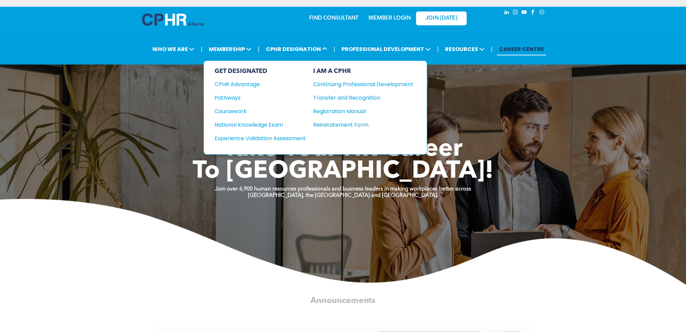 The height and width of the screenshot is (332, 686). Describe the element at coordinates (260, 138) in the screenshot. I see `a: Experience Validation Assessment` at that location.